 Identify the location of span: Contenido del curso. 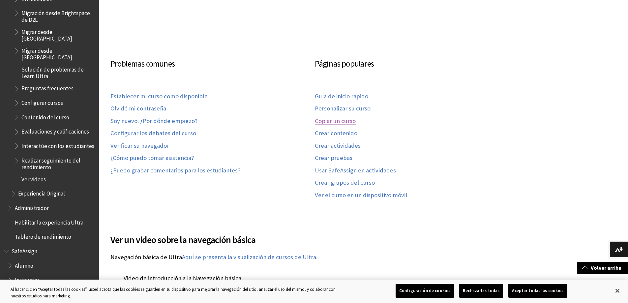
(45, 116).